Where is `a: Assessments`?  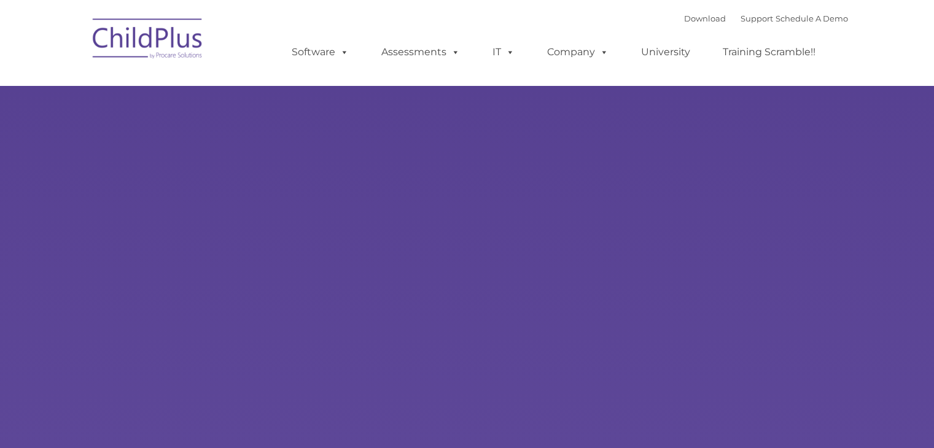
a: Assessments is located at coordinates (420, 52).